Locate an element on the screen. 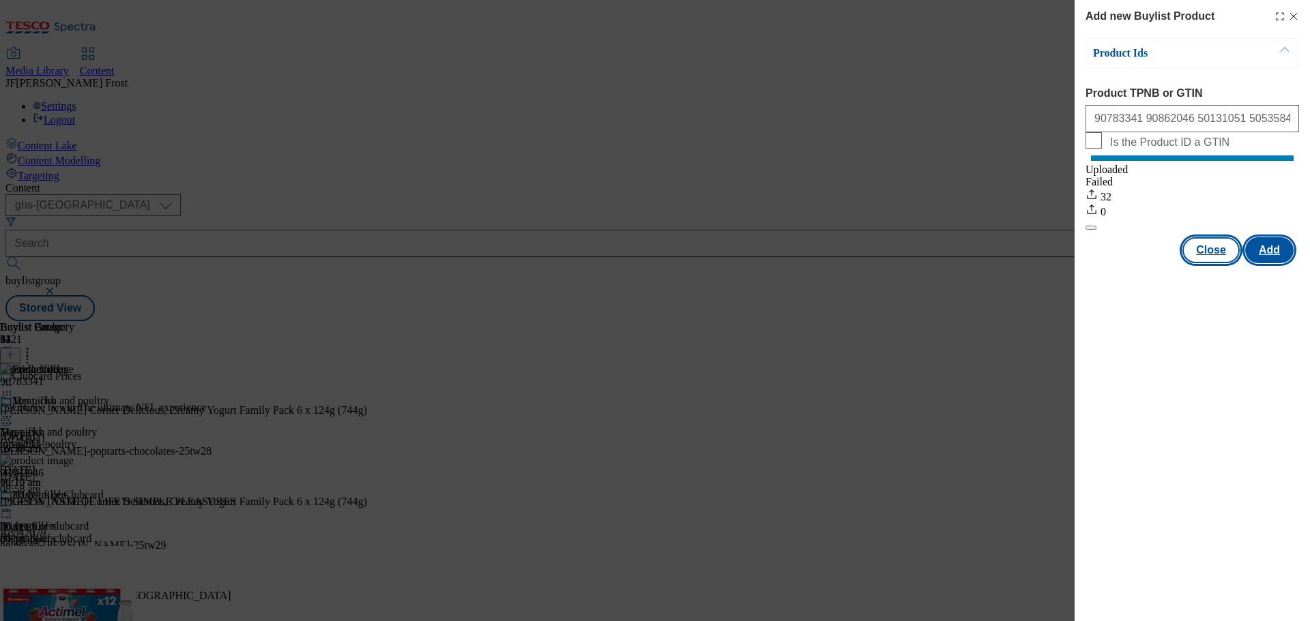 The image size is (1310, 621). label: Product TPNB or GTIN is located at coordinates (1192, 93).